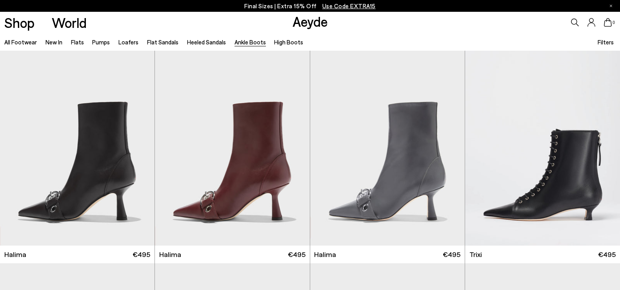  I want to click on a: Shop, so click(19, 22).